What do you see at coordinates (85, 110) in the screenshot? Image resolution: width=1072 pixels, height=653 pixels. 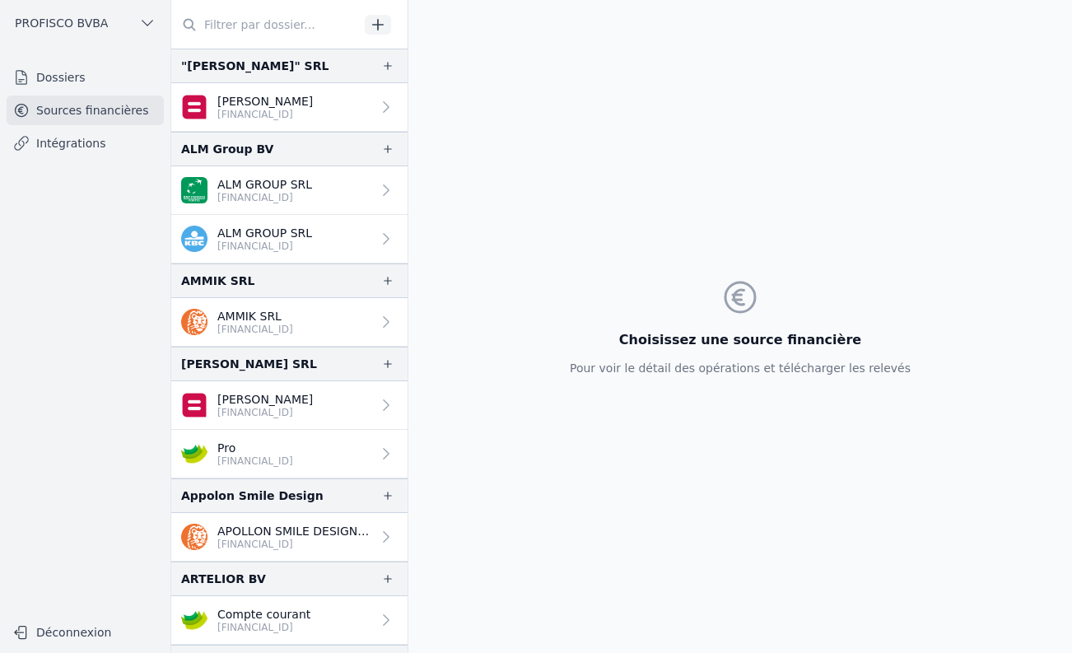 I see `a: Sources financières` at bounding box center [85, 110].